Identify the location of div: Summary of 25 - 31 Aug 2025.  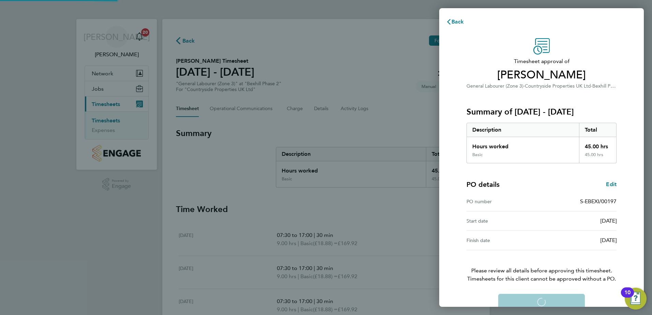
(541, 143).